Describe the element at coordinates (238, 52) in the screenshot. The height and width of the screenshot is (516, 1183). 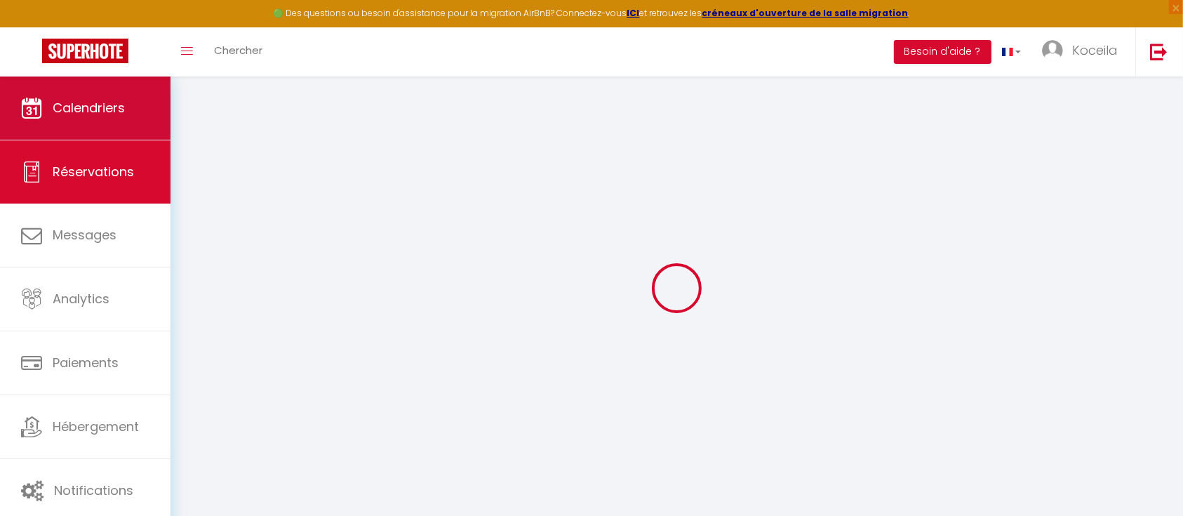
I see `a: Chercher` at that location.